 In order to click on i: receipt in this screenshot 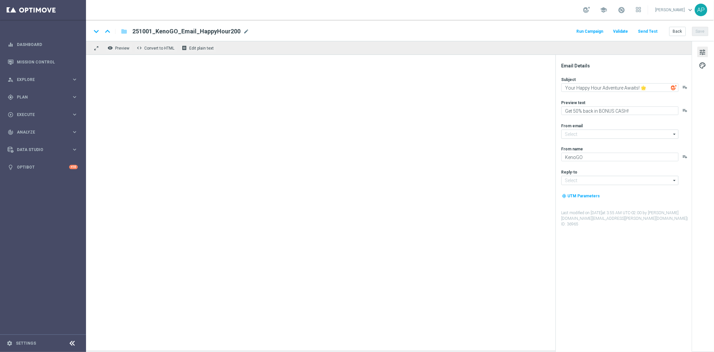, I will do `click(184, 48)`.